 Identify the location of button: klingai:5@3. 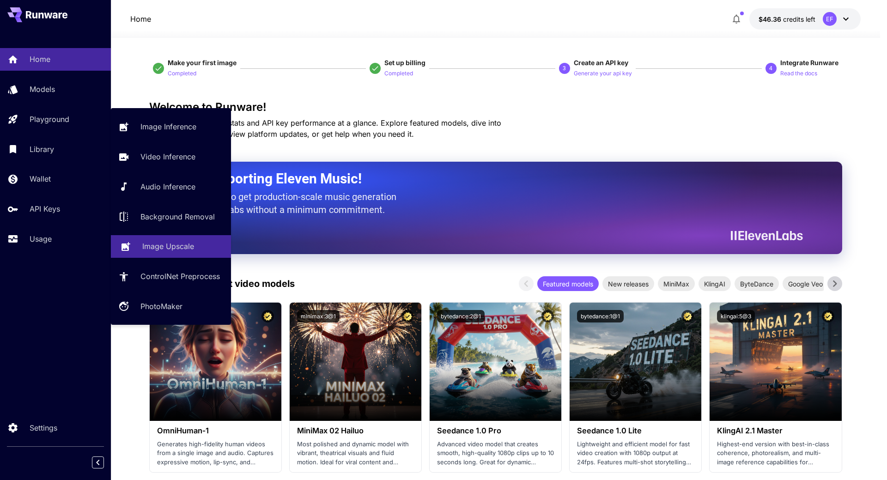
(736, 316).